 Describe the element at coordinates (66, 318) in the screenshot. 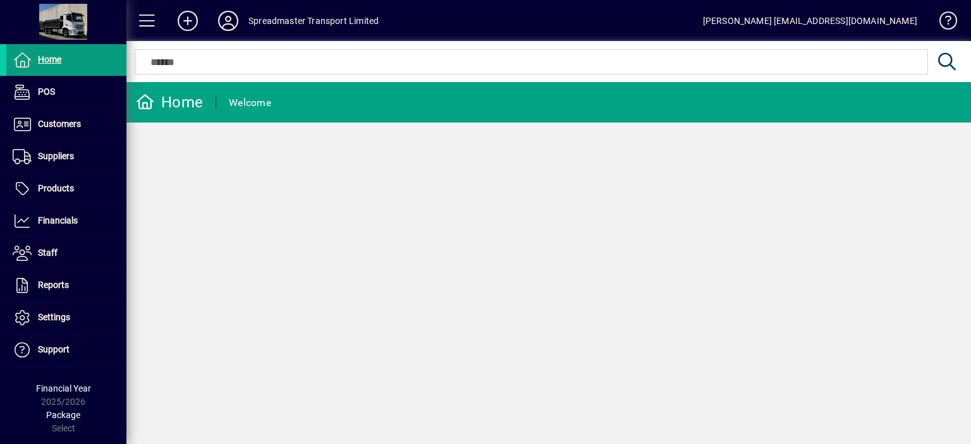

I see `a: Settings` at that location.